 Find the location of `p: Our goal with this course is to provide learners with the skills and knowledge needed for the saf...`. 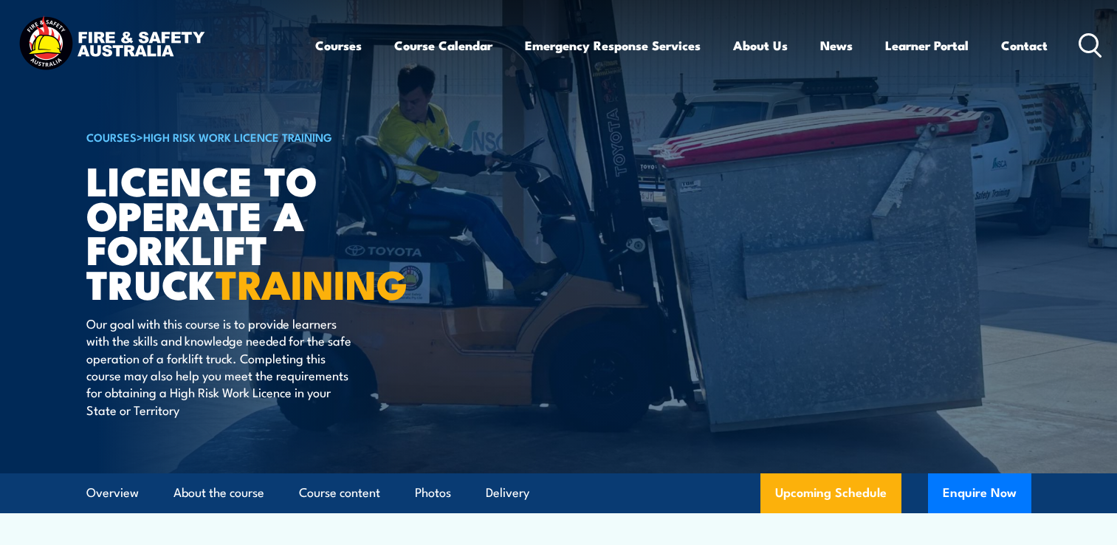

p: Our goal with this course is to provide learners with the skills and knowledge needed for the saf... is located at coordinates (221, 366).